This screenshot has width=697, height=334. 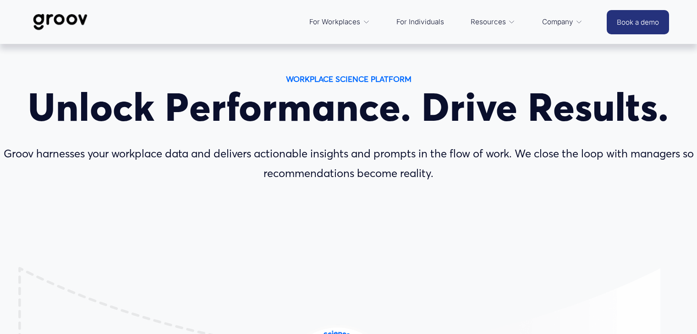 I want to click on span: Resources, so click(x=488, y=22).